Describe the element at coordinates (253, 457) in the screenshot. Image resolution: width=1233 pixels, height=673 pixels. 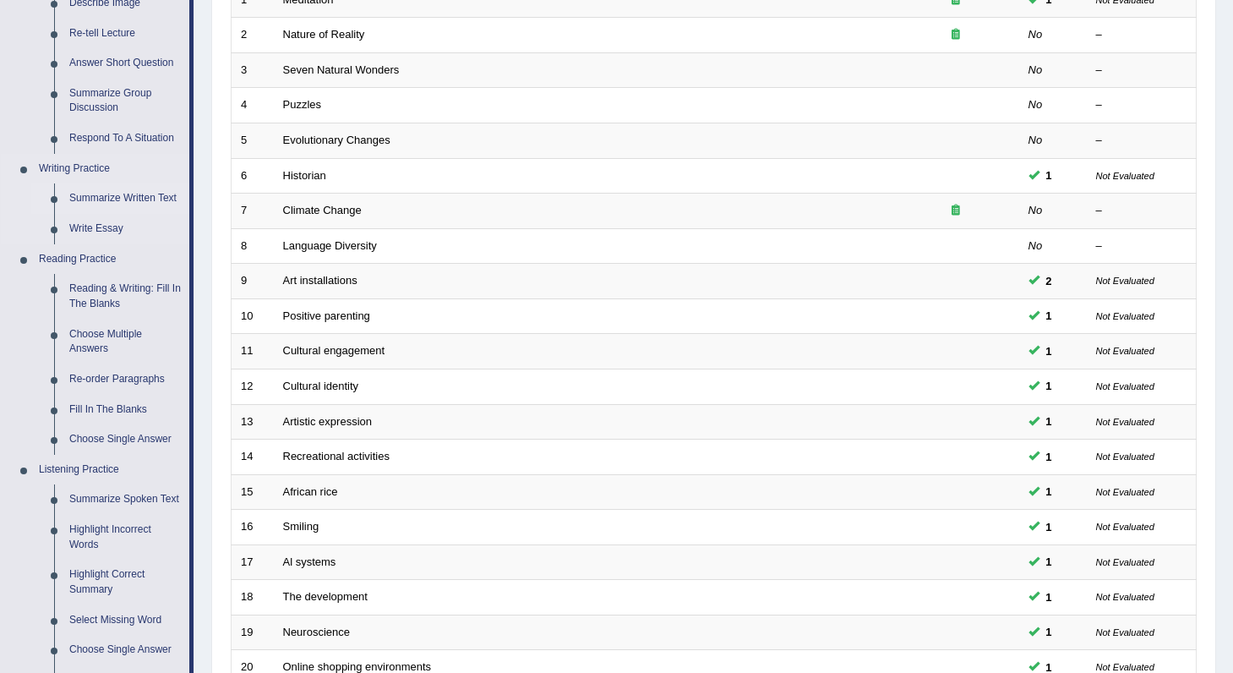
I see `td: 14` at that location.